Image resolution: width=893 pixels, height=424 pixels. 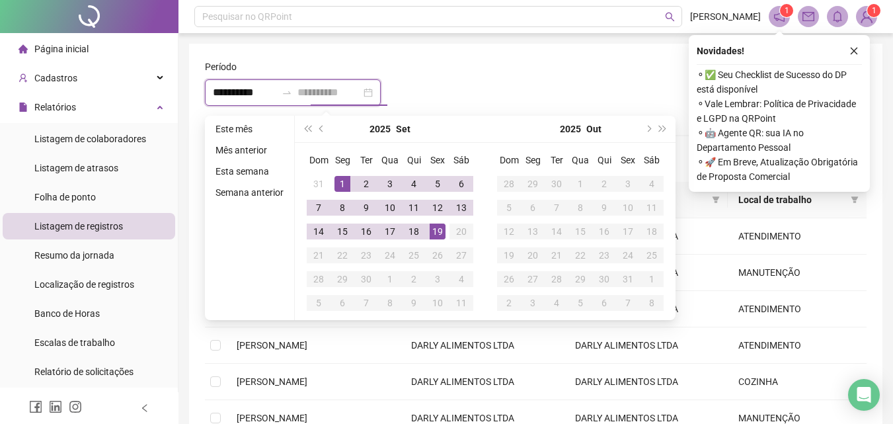 I want to click on span: search, so click(x=670, y=17).